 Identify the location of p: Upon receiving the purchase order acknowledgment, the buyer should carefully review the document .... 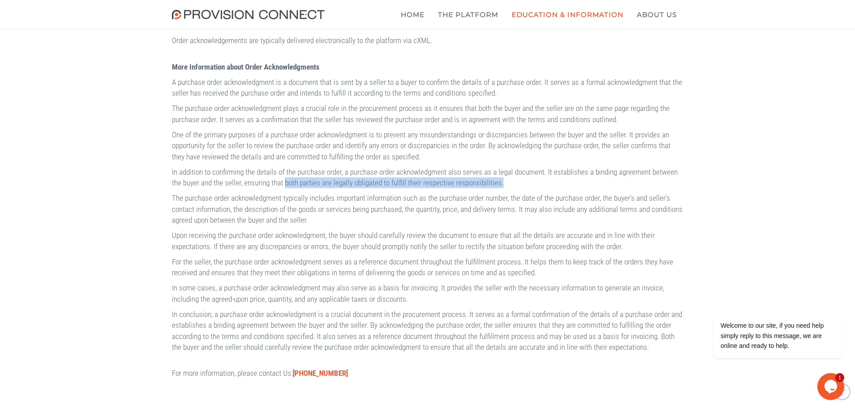
(428, 240).